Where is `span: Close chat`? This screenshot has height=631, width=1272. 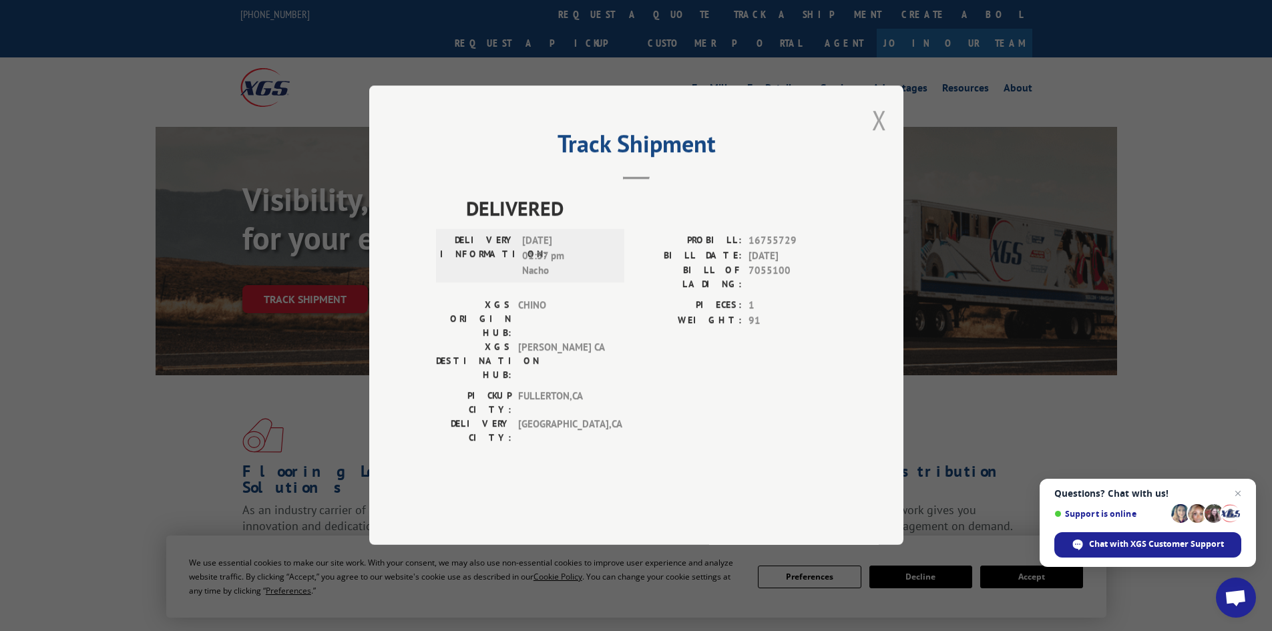
span: Close chat is located at coordinates (1238, 493).